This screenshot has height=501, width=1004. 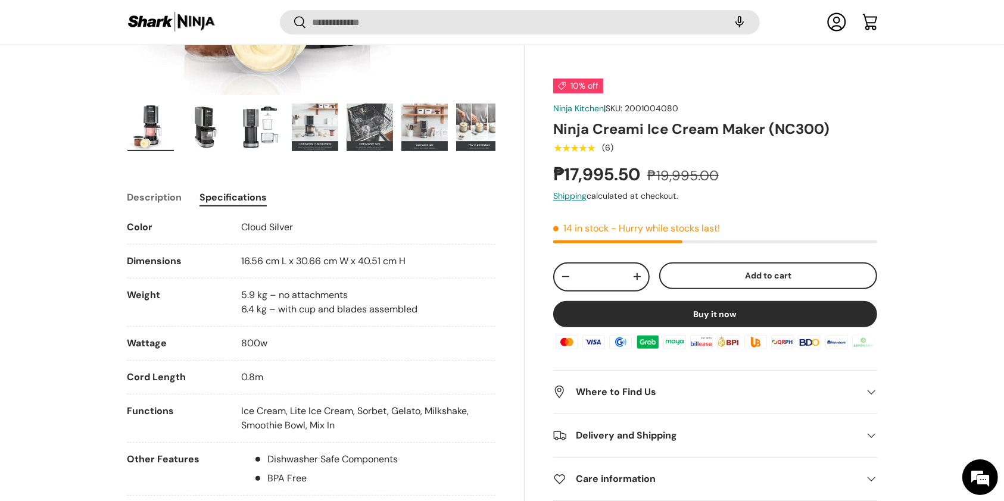 What do you see at coordinates (705, 436) in the screenshot?
I see `h2: Delivery and Shipping` at bounding box center [705, 436].